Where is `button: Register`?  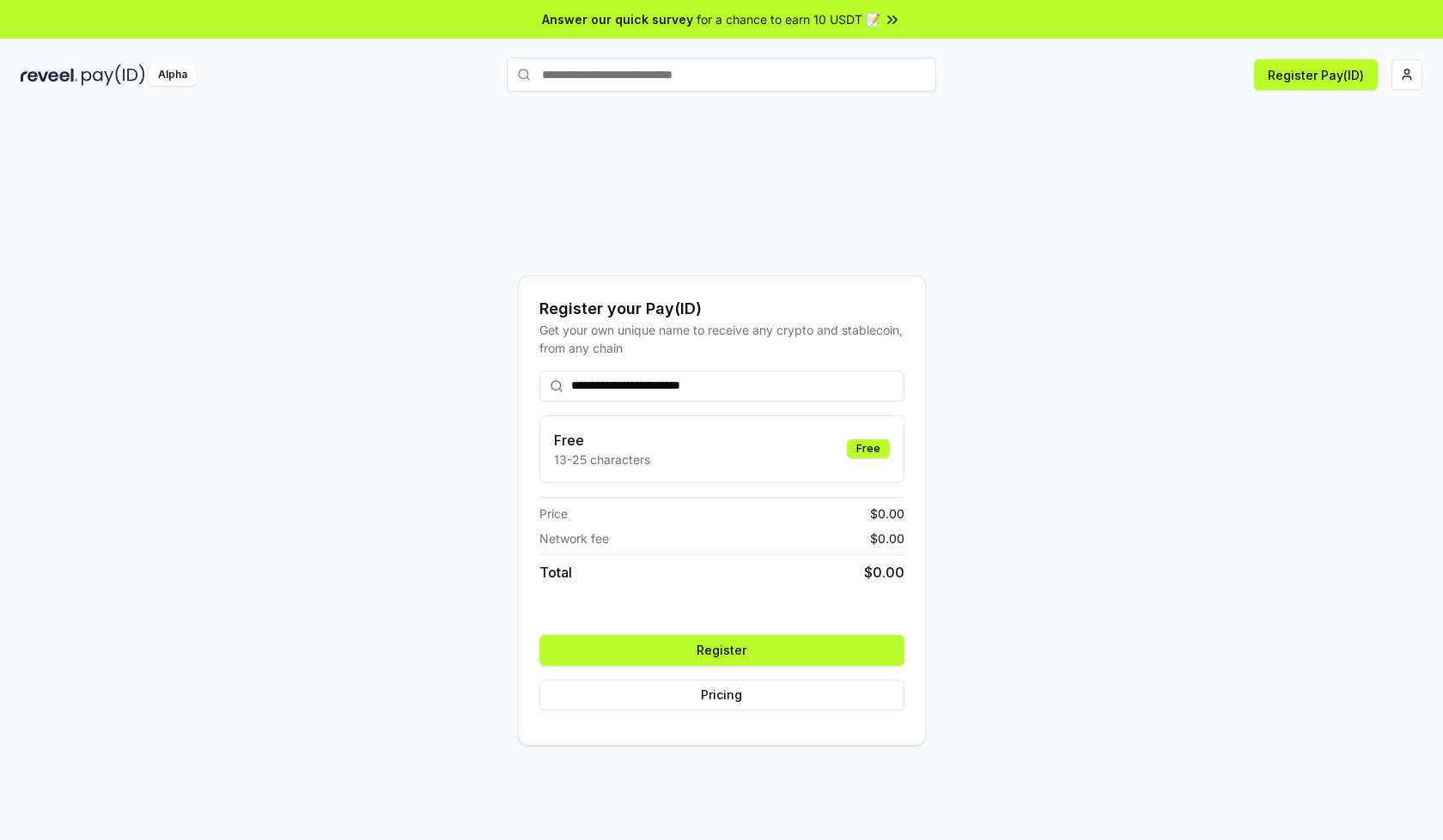 button: Register is located at coordinates (722, 650).